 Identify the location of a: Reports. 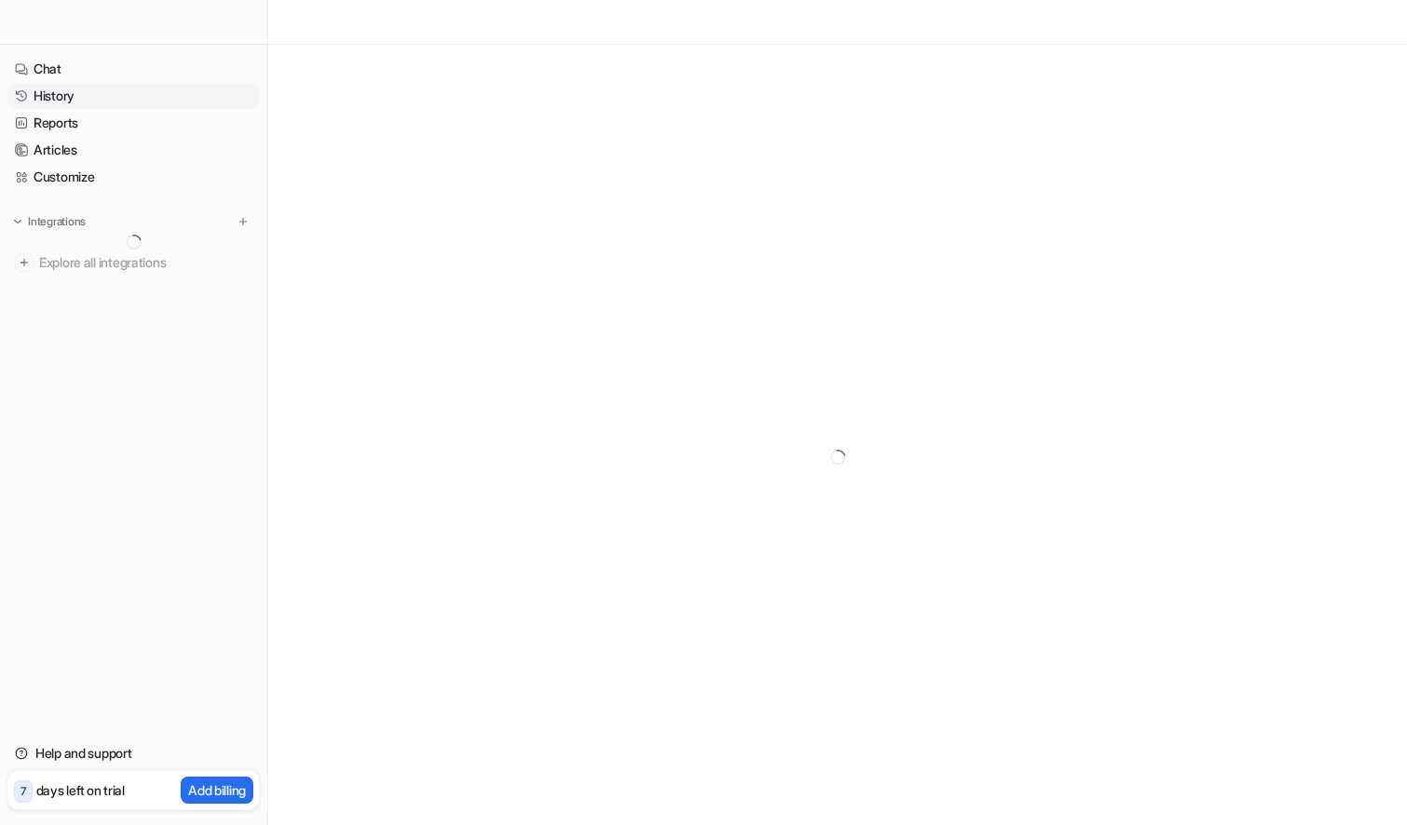
(133, 123).